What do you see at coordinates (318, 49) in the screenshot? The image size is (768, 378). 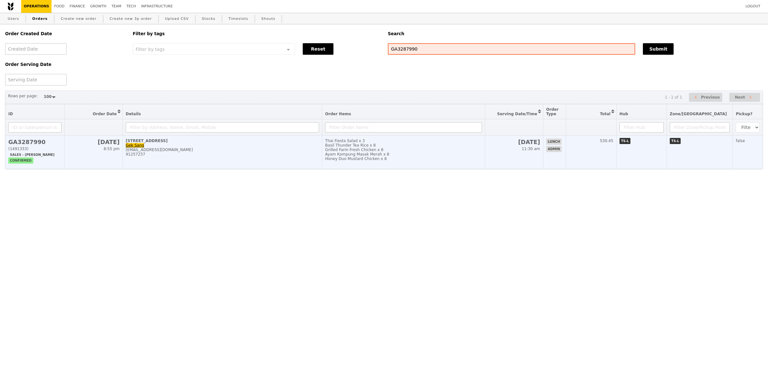 I see `button: Reset` at bounding box center [318, 49].